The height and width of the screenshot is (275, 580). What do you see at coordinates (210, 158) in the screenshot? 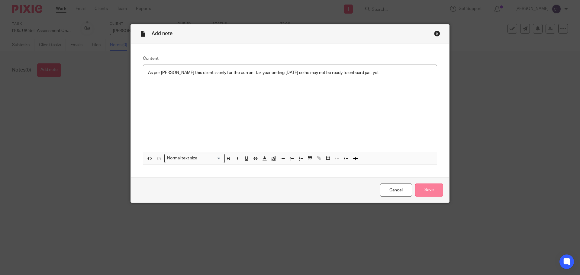
I see `input: Search for option` at bounding box center [210, 158].